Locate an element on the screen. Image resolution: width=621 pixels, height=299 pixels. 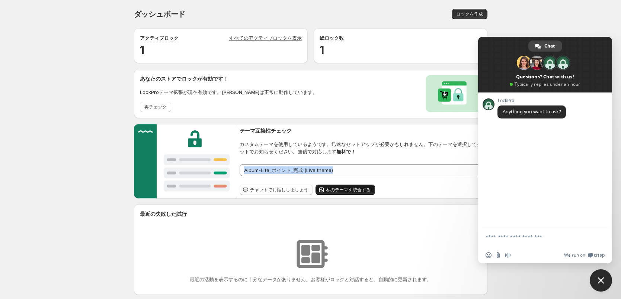
span: Audio message is located at coordinates (508, 255).